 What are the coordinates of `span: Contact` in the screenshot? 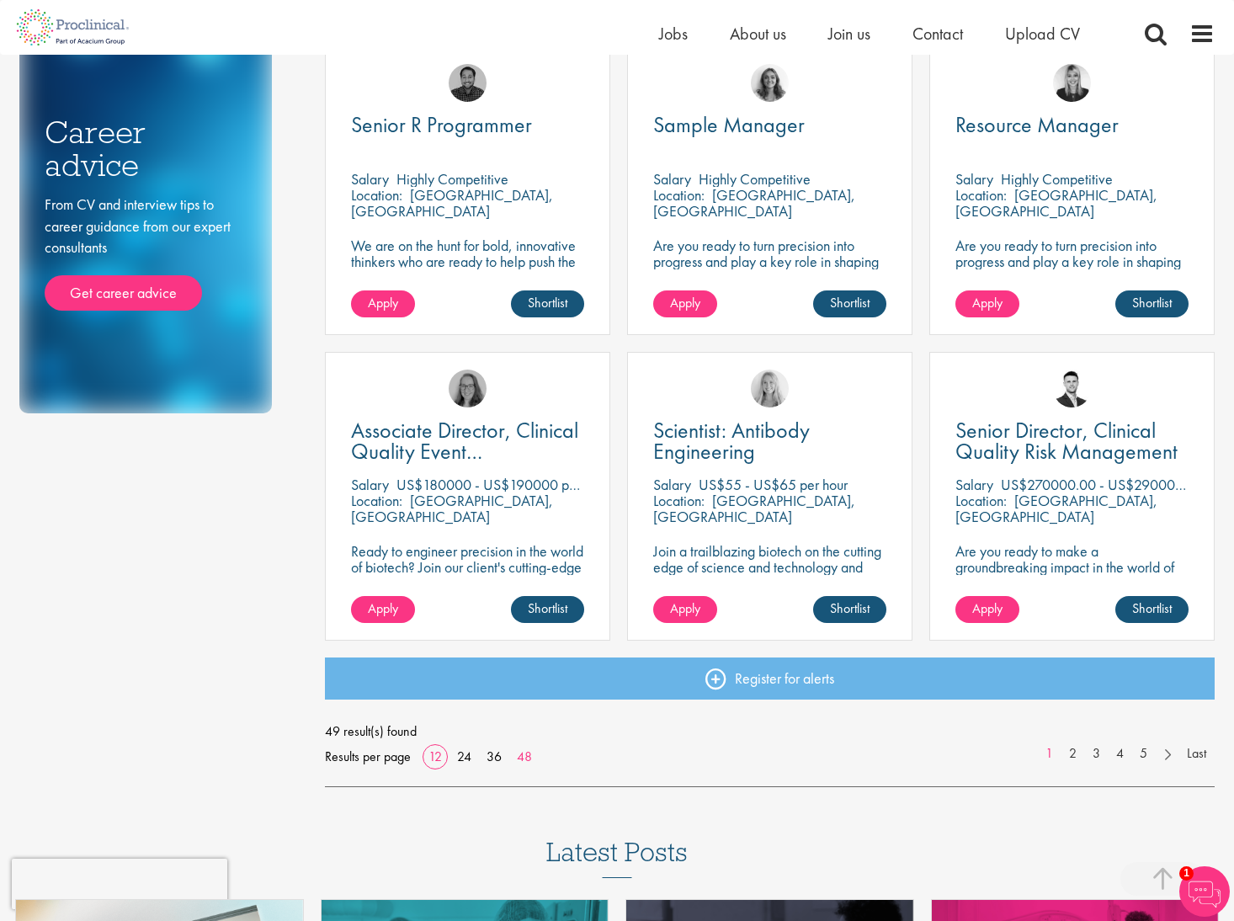 It's located at (937, 34).